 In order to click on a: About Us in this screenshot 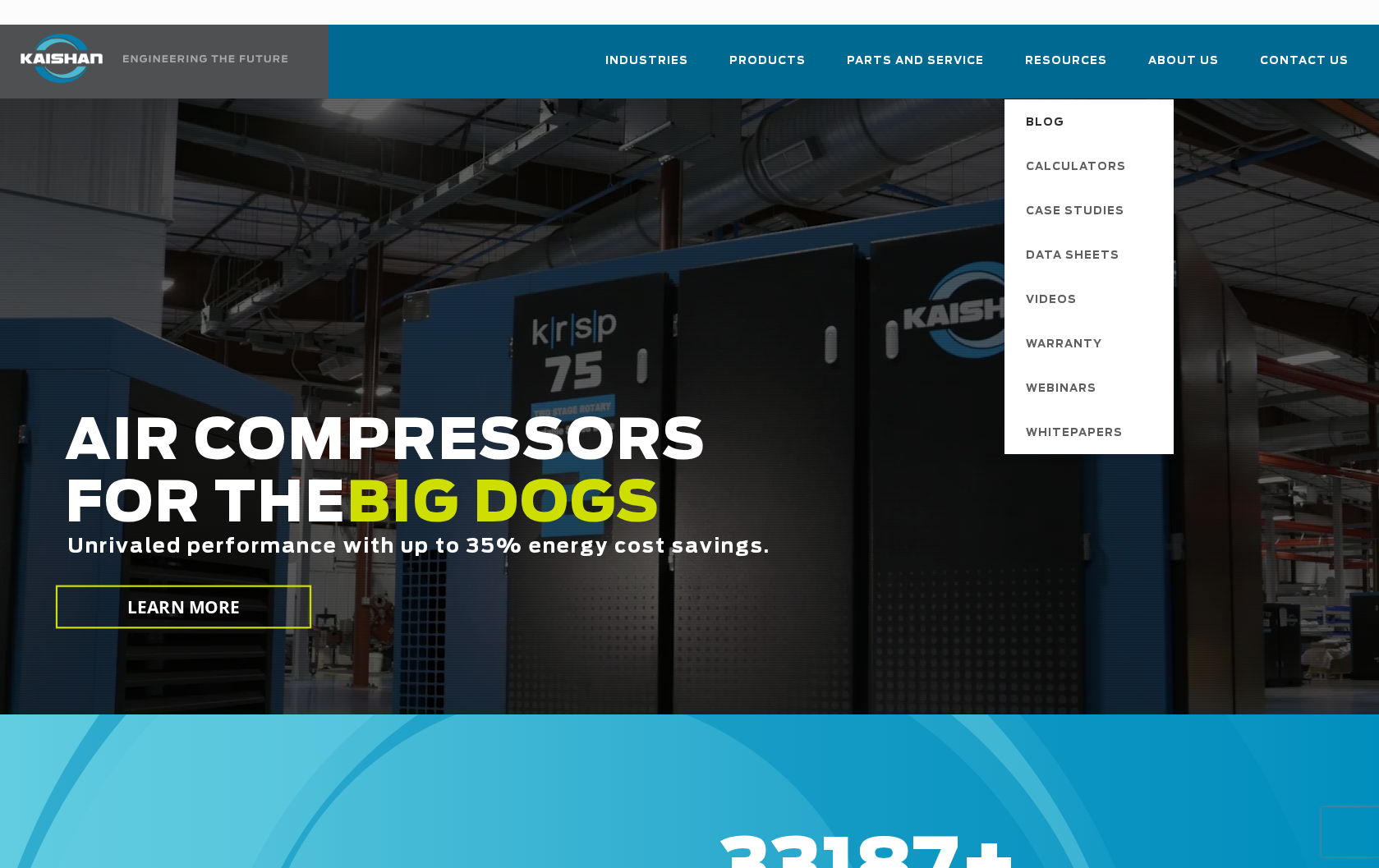, I will do `click(1184, 67)`.